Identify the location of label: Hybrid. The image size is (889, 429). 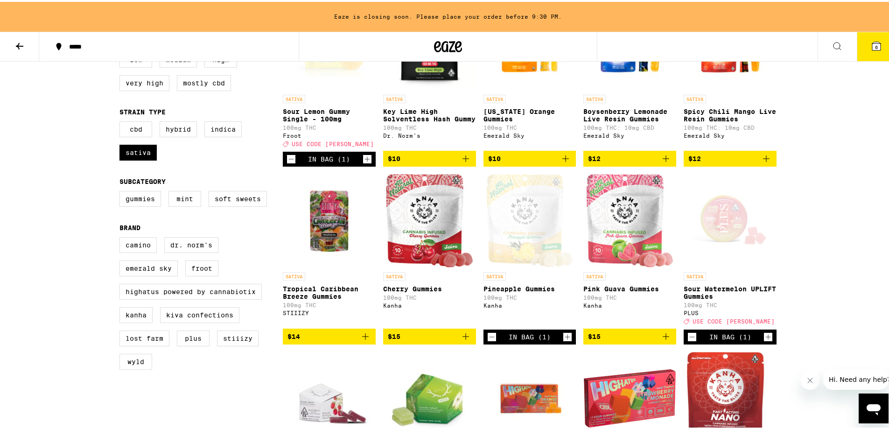
(178, 127).